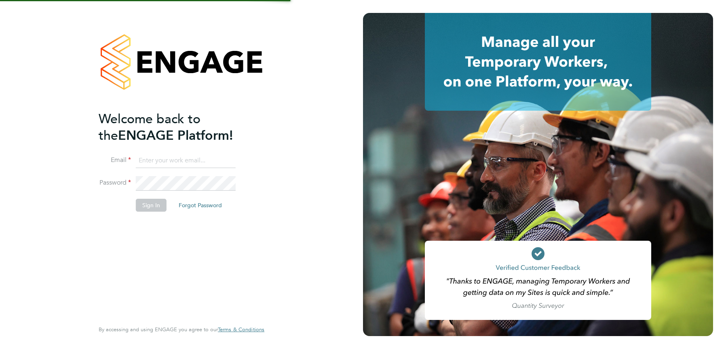 The width and height of the screenshot is (726, 349). Describe the element at coordinates (200, 205) in the screenshot. I see `button: Forgot Password` at that location.